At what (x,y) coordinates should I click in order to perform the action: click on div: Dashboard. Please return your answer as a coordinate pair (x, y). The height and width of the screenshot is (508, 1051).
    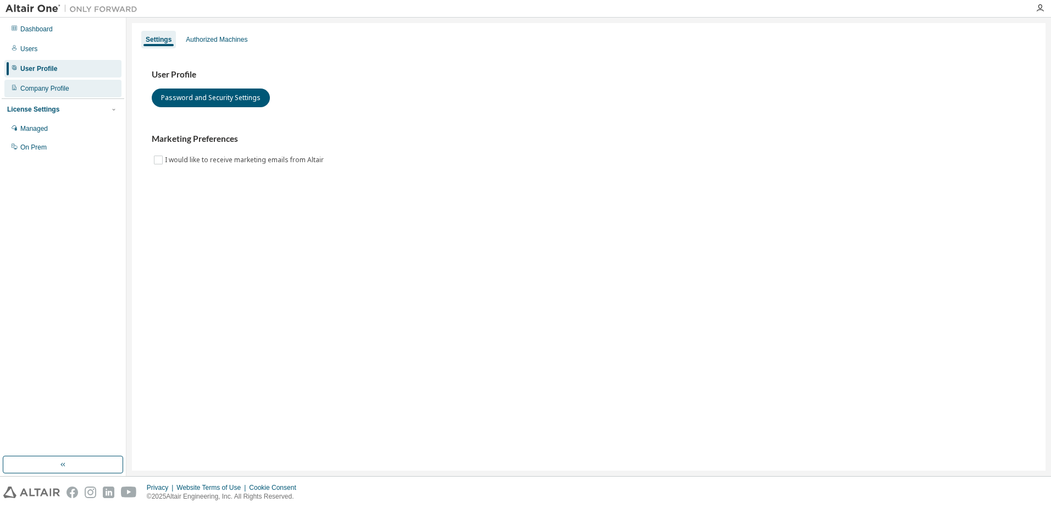
    Looking at the image, I should click on (36, 29).